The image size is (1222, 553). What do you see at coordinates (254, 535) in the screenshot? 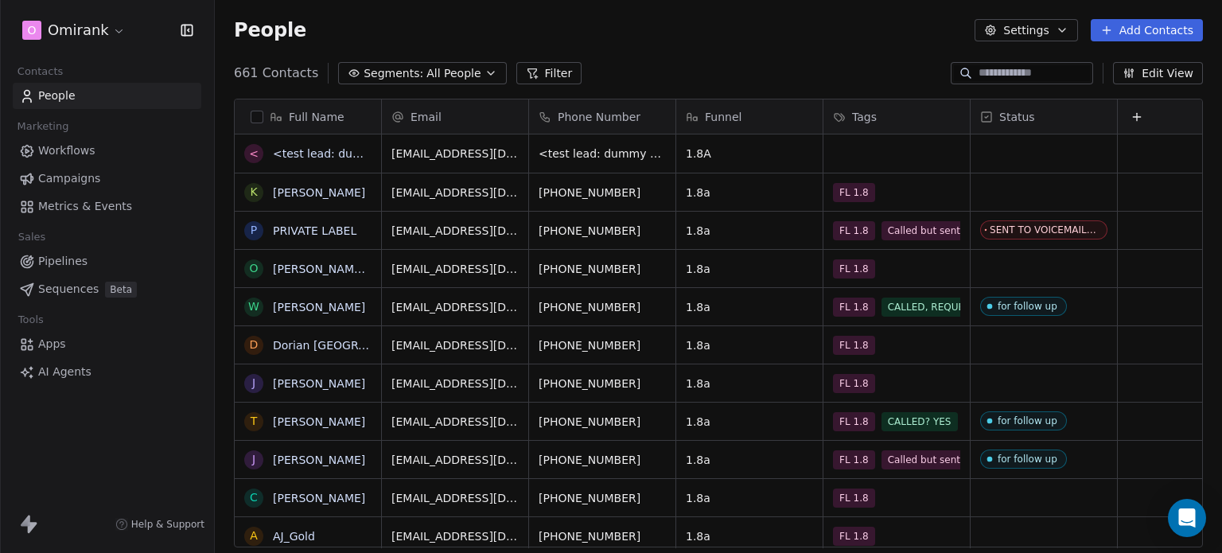
I see `div: A` at bounding box center [254, 535].